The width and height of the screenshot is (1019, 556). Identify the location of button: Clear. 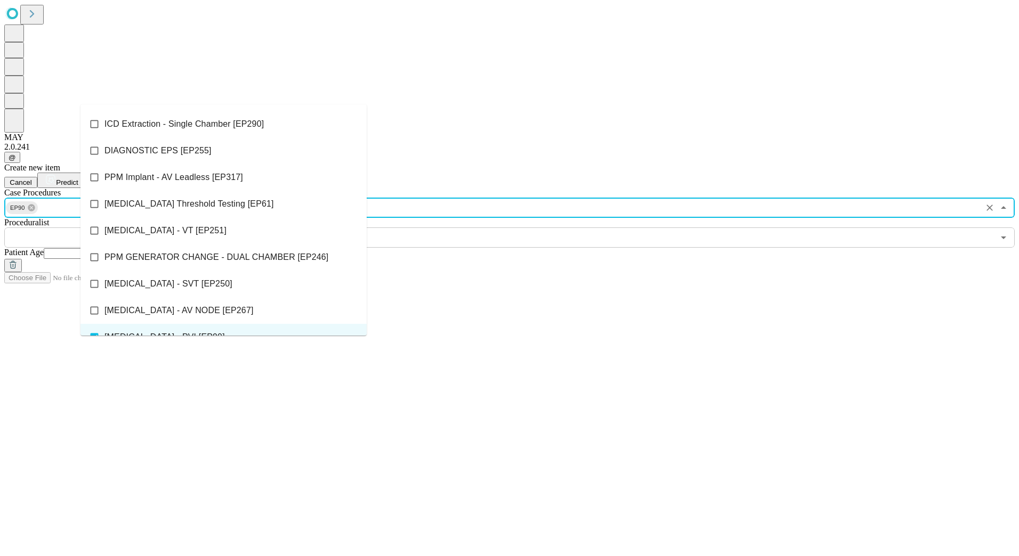
(990, 208).